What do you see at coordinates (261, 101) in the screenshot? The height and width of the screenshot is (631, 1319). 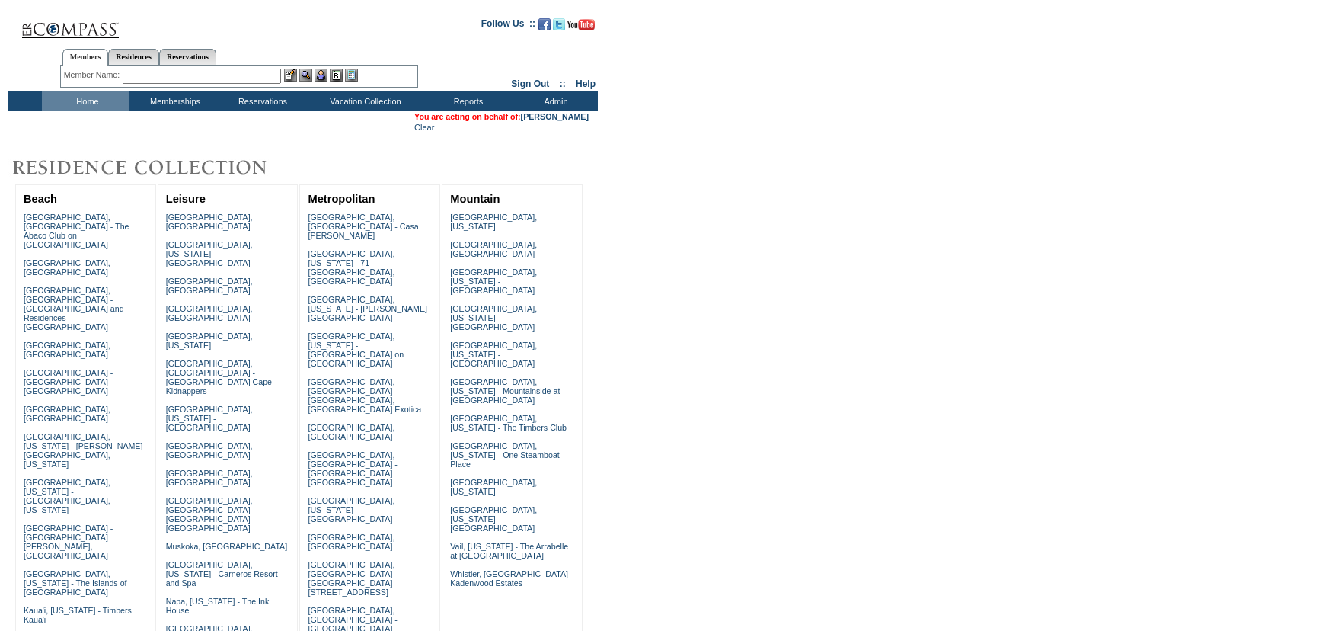 I see `td: Reservations` at bounding box center [261, 101].